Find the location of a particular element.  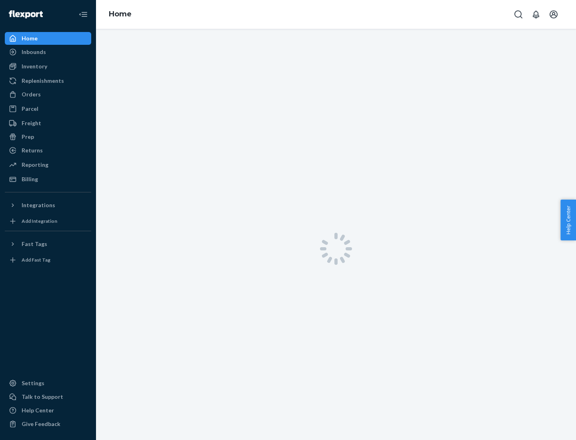

div: Home is located at coordinates (30, 38).